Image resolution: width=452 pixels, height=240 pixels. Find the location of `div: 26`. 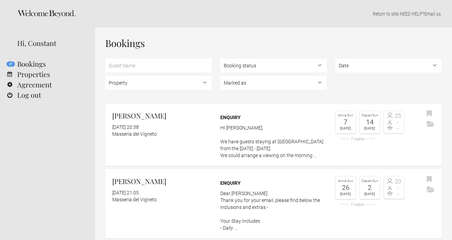

div: 26 is located at coordinates (346, 188).